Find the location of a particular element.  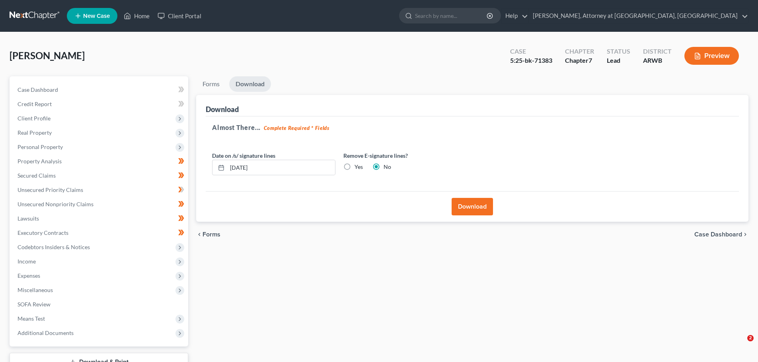

i: chevron_right is located at coordinates (745, 235).